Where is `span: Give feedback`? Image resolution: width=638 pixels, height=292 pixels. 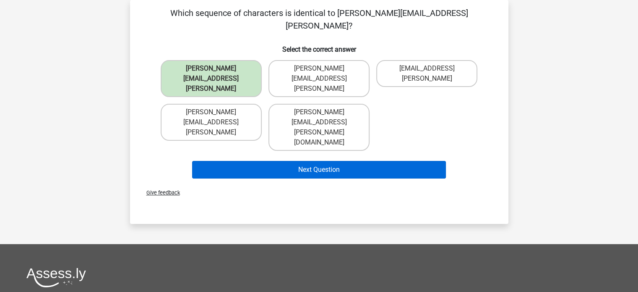
span: Give feedback is located at coordinates (160, 192).